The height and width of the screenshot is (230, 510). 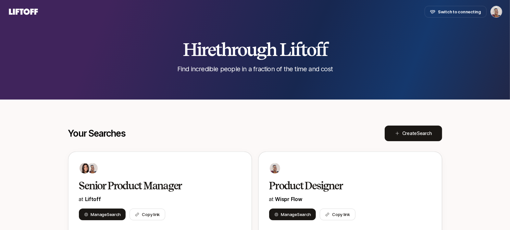 I want to click on img: Janelle Bradley, so click(x=497, y=12).